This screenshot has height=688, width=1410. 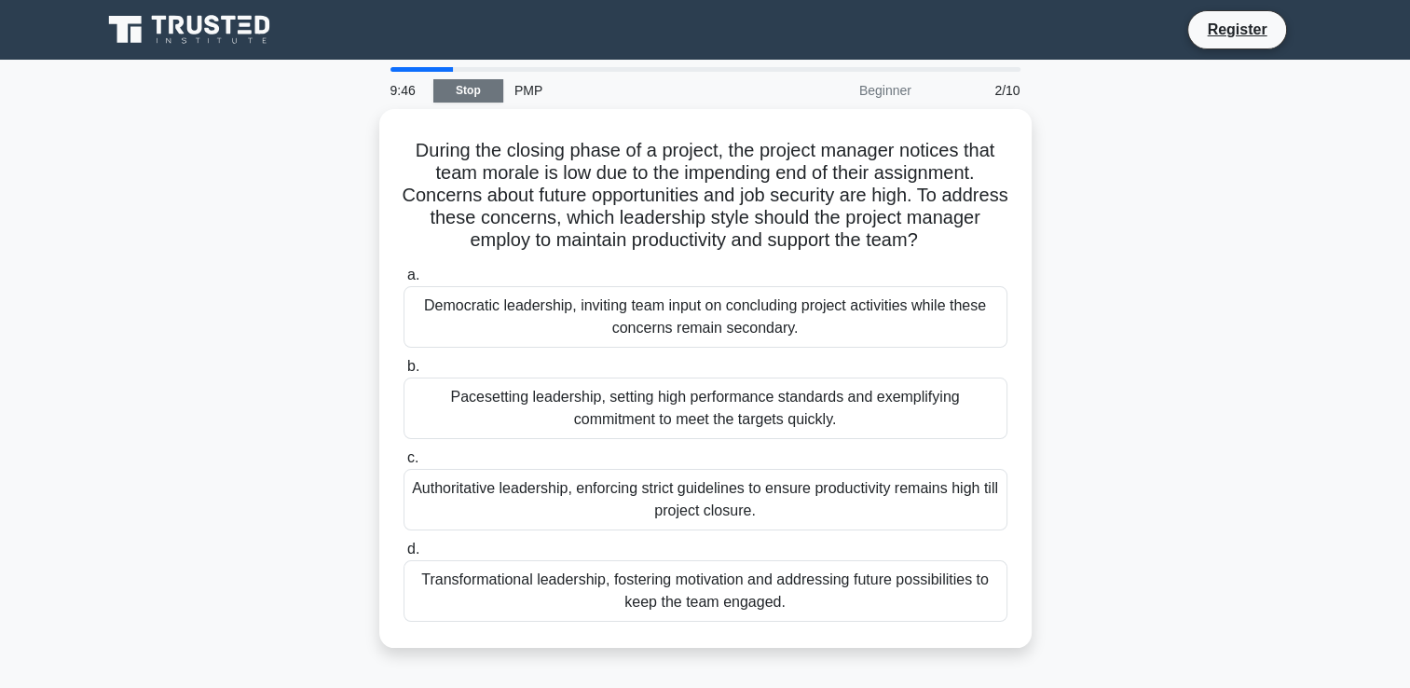 I want to click on div: Pacesetting leadership, setting high performance standards and exemplifying commitment to meet th..., so click(x=705, y=408).